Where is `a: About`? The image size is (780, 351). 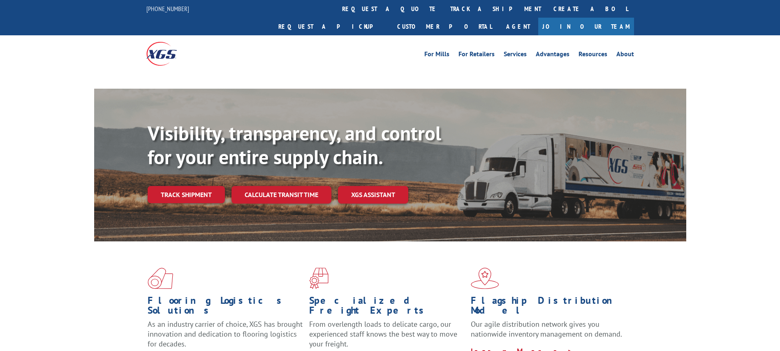
a: About is located at coordinates (625, 55).